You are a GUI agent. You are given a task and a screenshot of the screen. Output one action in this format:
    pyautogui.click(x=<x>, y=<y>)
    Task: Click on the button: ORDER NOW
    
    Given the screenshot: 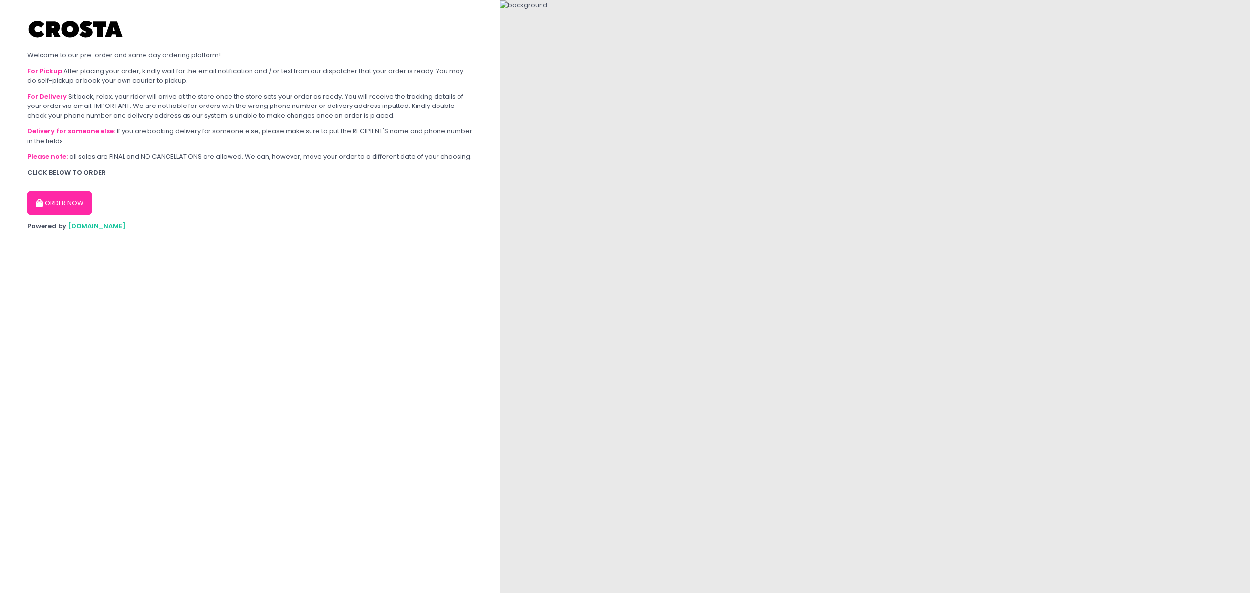 What is the action you would take?
    pyautogui.click(x=60, y=203)
    